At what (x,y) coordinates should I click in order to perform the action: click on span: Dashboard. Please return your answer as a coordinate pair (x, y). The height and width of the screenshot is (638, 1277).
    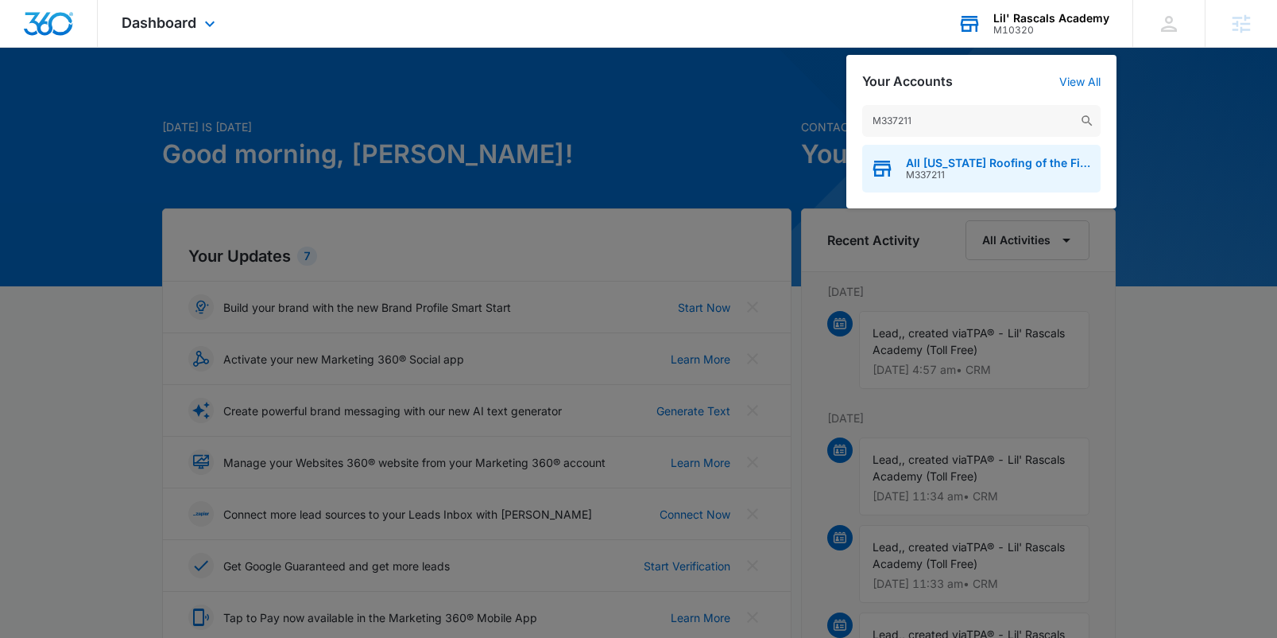
    Looking at the image, I should click on (159, 22).